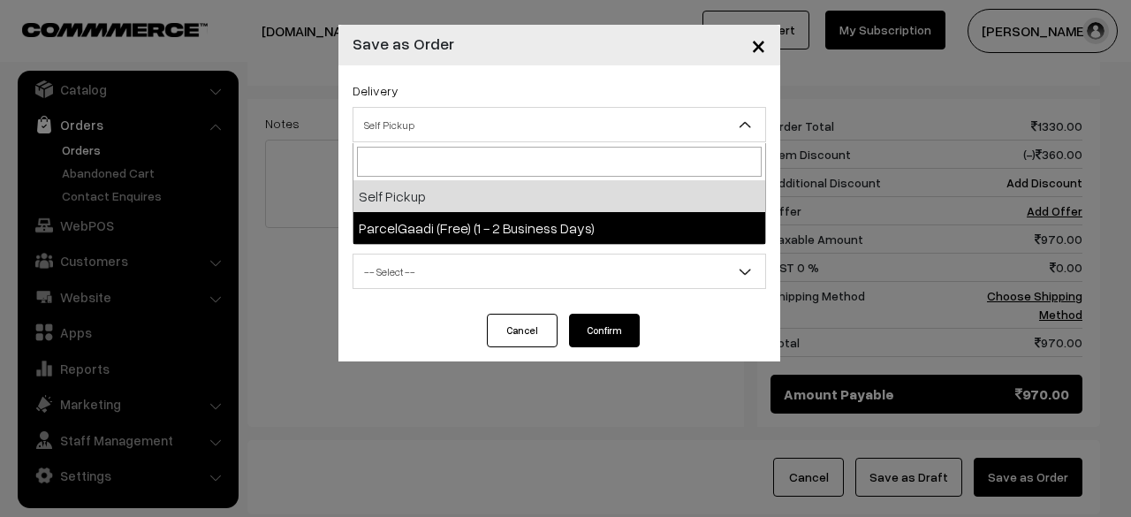 The height and width of the screenshot is (517, 1131). What do you see at coordinates (604, 331) in the screenshot?
I see `button: Confirm` at bounding box center [604, 331].